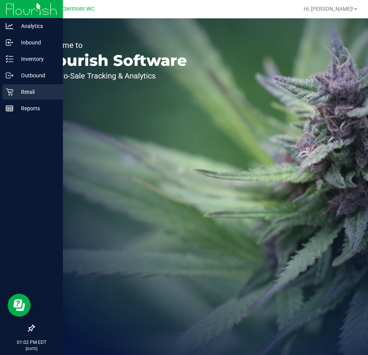 This screenshot has width=368, height=355. Describe the element at coordinates (10, 43) in the screenshot. I see `inline-svg: Inbound` at that location.